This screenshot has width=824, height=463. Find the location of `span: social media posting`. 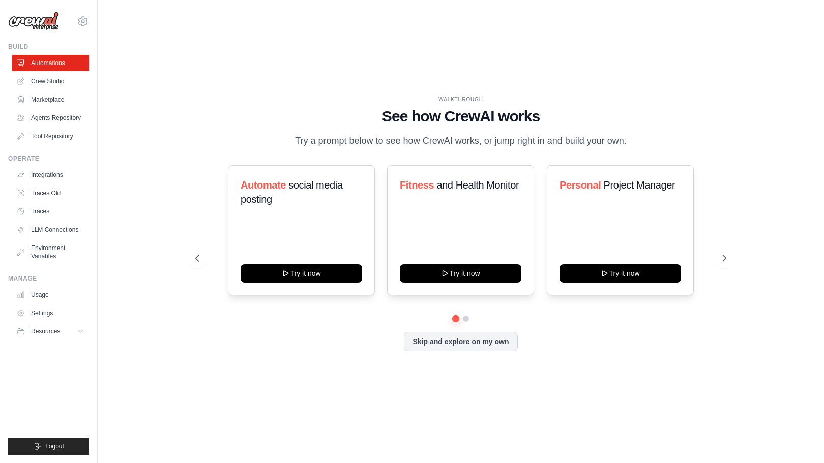

span: social media posting is located at coordinates (291, 192).